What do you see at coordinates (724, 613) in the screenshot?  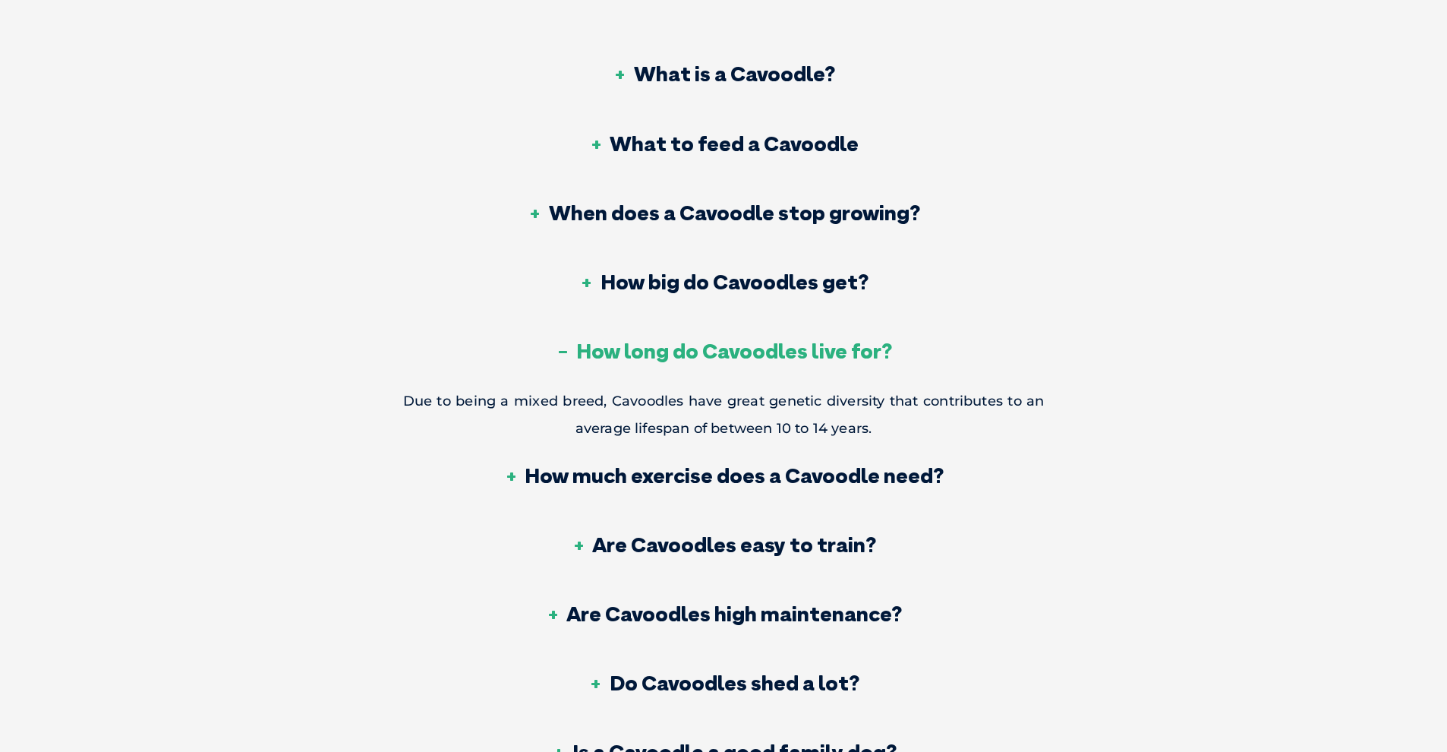 I see `h3: Are Cavoodles high maintenance?` at bounding box center [724, 613].